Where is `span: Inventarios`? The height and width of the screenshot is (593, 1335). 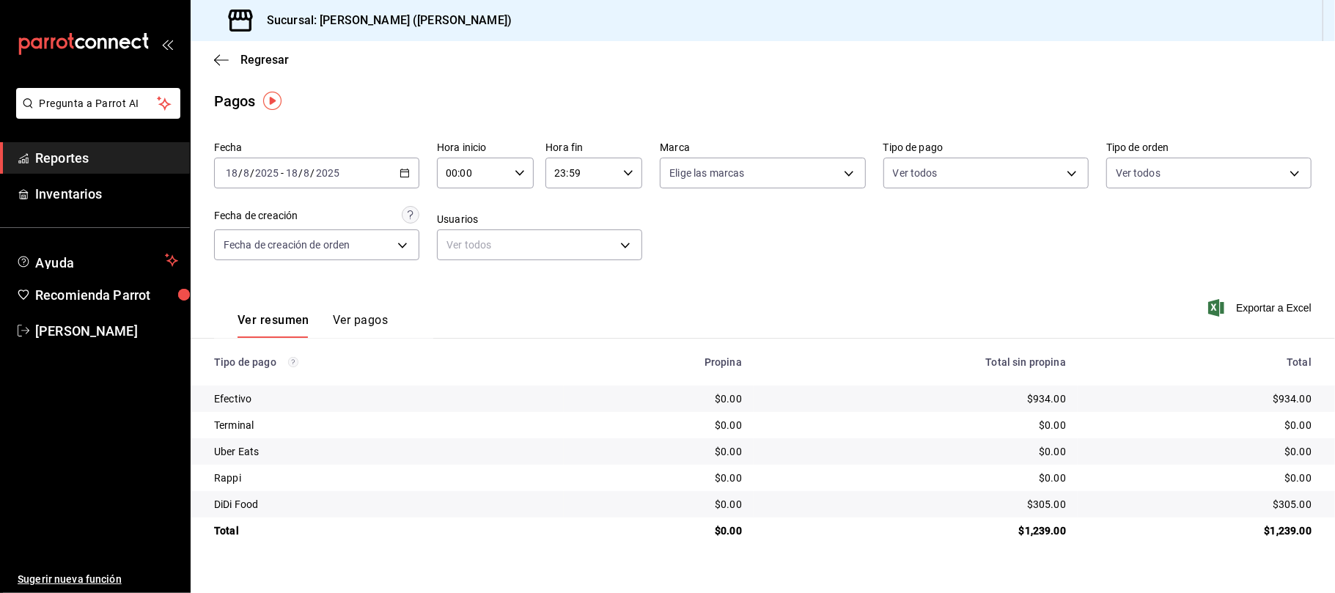
span: Inventarios is located at coordinates (106, 194).